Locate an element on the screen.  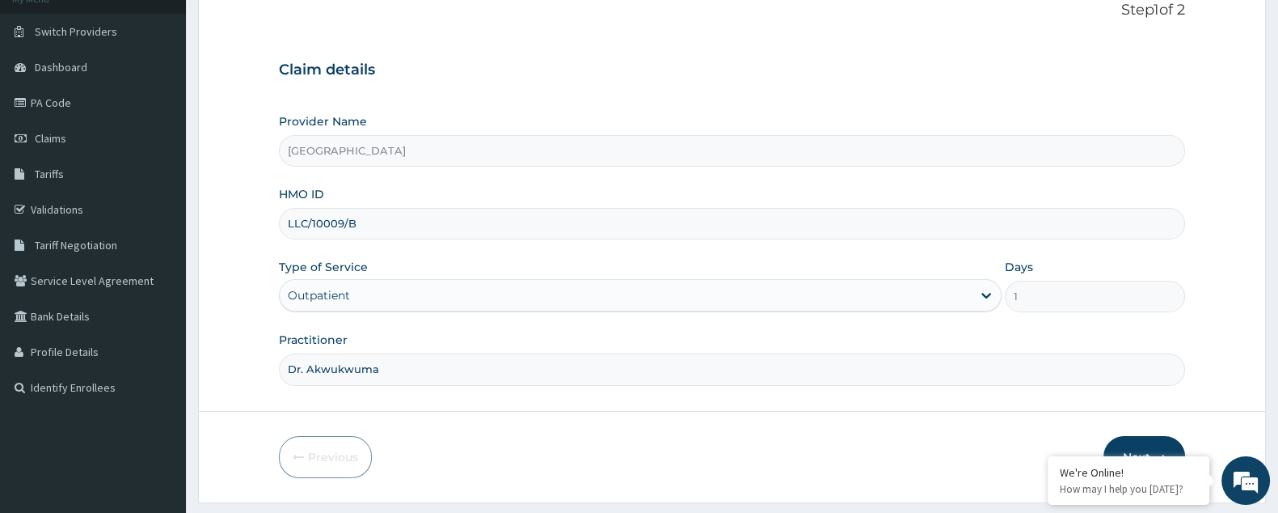
span: Tariff Negotiation is located at coordinates (76, 245).